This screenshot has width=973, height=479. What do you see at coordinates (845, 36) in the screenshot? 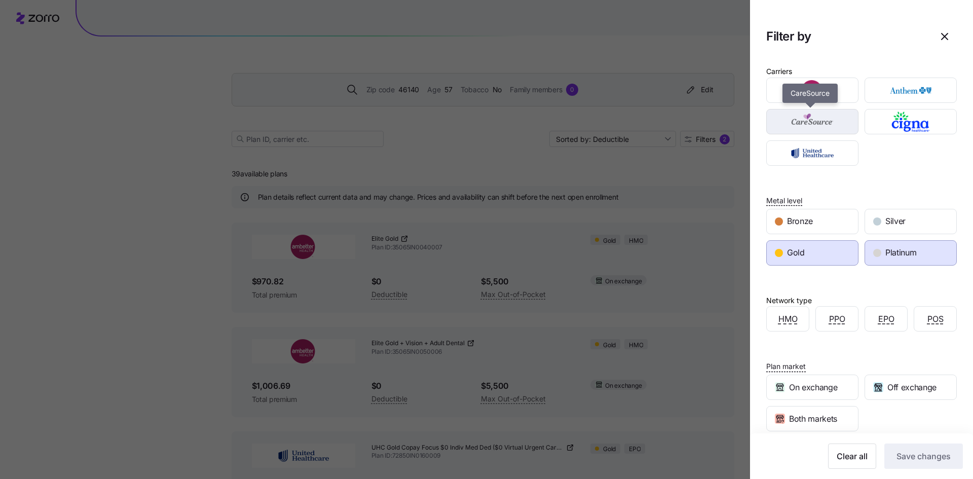
I see `h1: Filter by` at bounding box center [845, 36].